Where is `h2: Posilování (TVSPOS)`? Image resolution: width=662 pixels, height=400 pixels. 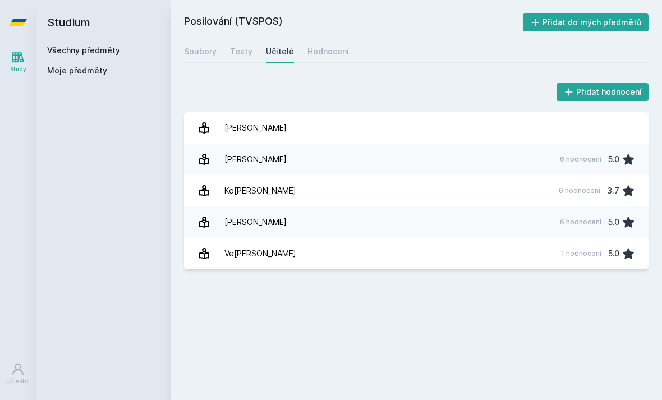 h2: Posilování (TVSPOS) is located at coordinates (353, 22).